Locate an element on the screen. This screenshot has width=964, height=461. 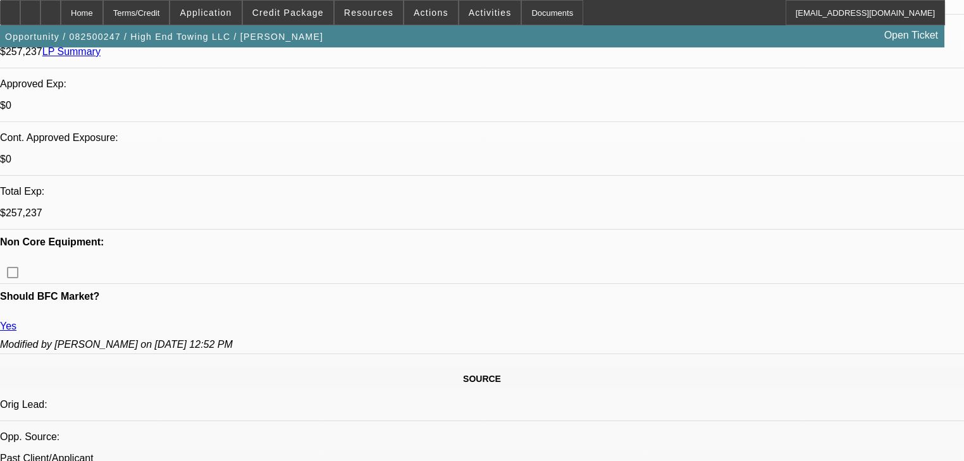
button: Application is located at coordinates (206, 13).